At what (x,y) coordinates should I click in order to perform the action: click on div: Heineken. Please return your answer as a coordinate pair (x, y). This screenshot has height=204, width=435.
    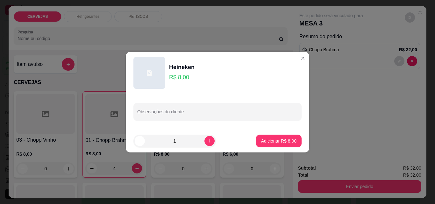
    Looking at the image, I should click on (182, 67).